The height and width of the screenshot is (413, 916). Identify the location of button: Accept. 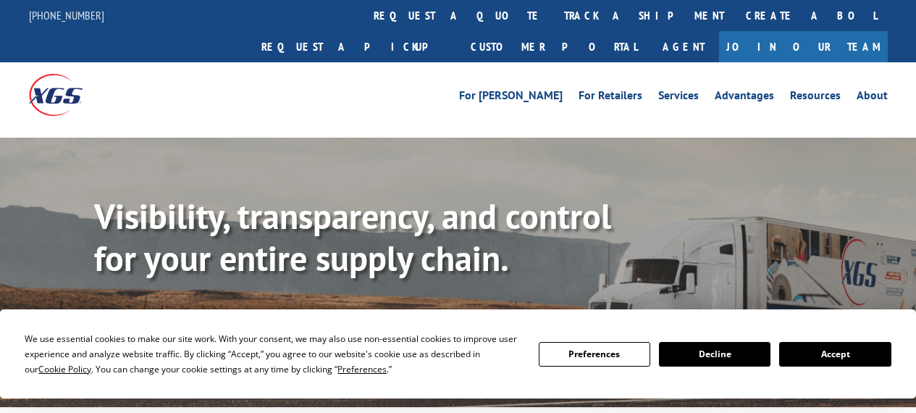
(835, 354).